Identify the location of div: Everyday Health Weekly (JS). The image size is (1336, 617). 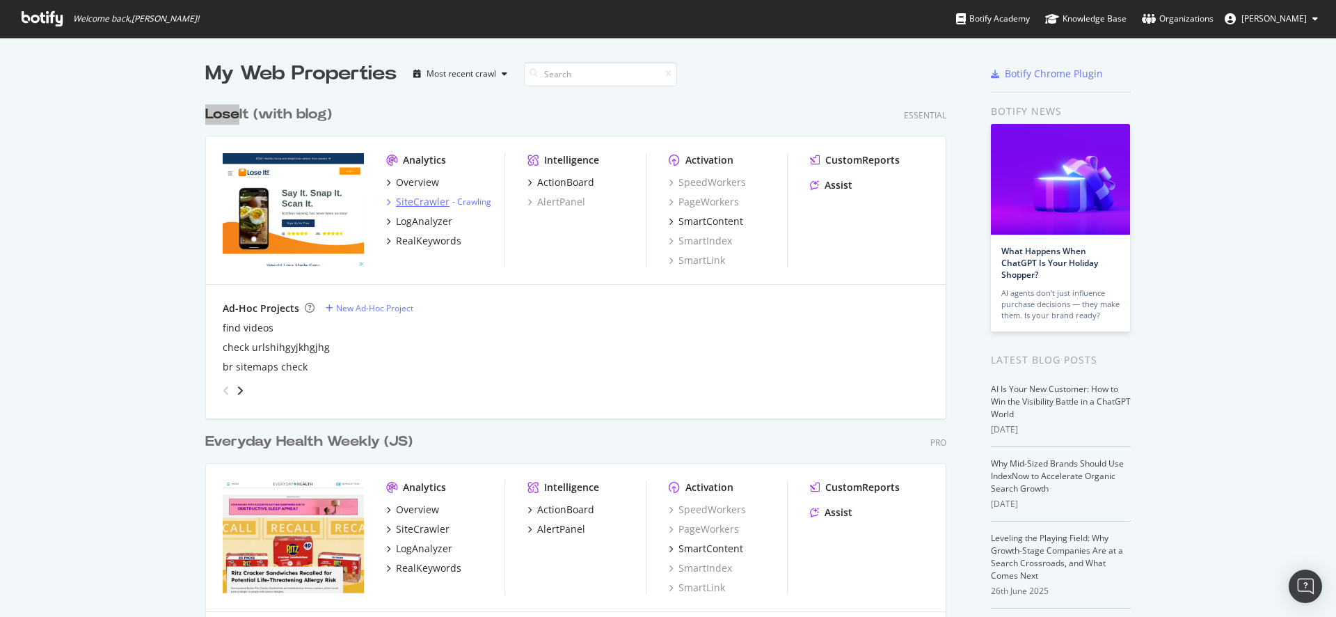
(309, 441).